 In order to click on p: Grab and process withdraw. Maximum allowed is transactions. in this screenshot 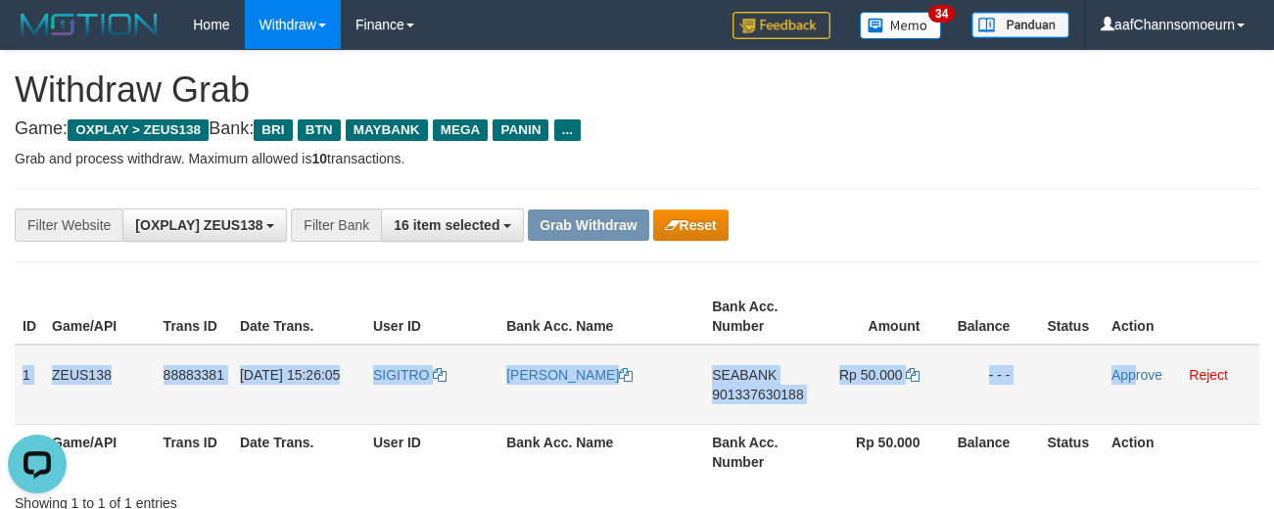, I will do `click(636, 159)`.